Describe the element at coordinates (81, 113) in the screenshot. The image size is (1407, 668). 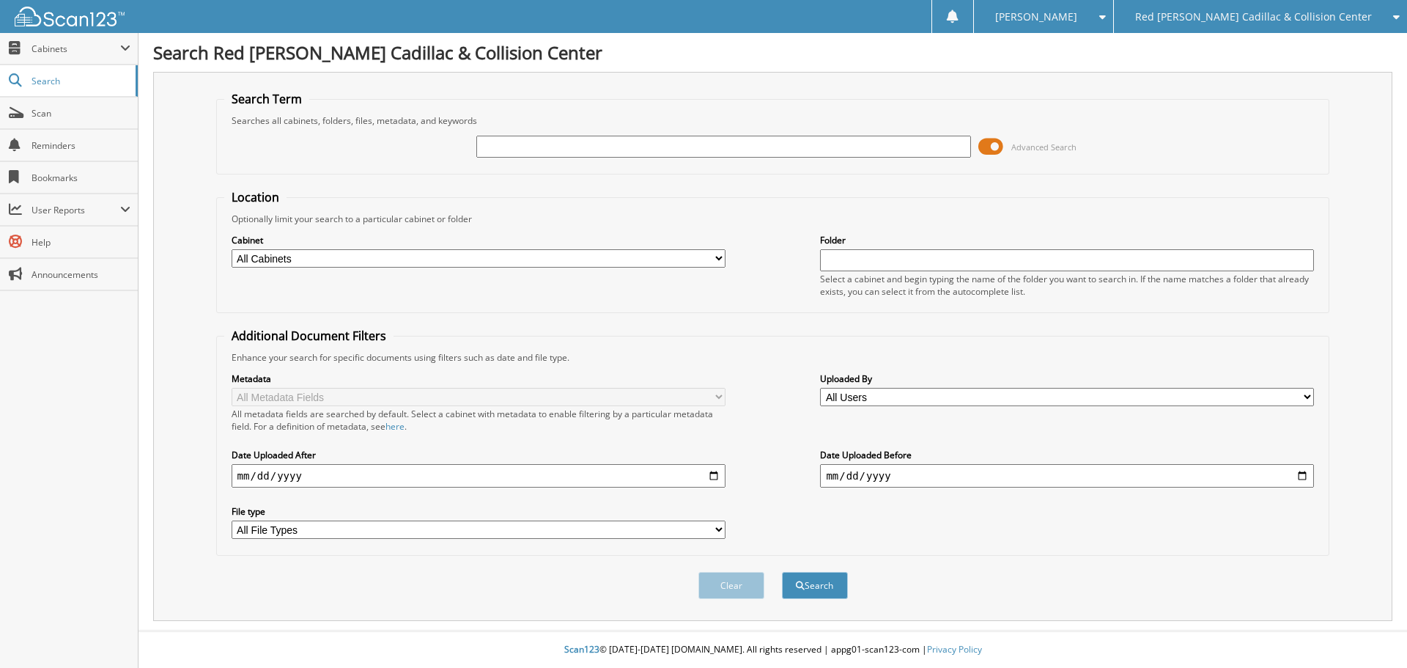
I see `span: Scan` at that location.